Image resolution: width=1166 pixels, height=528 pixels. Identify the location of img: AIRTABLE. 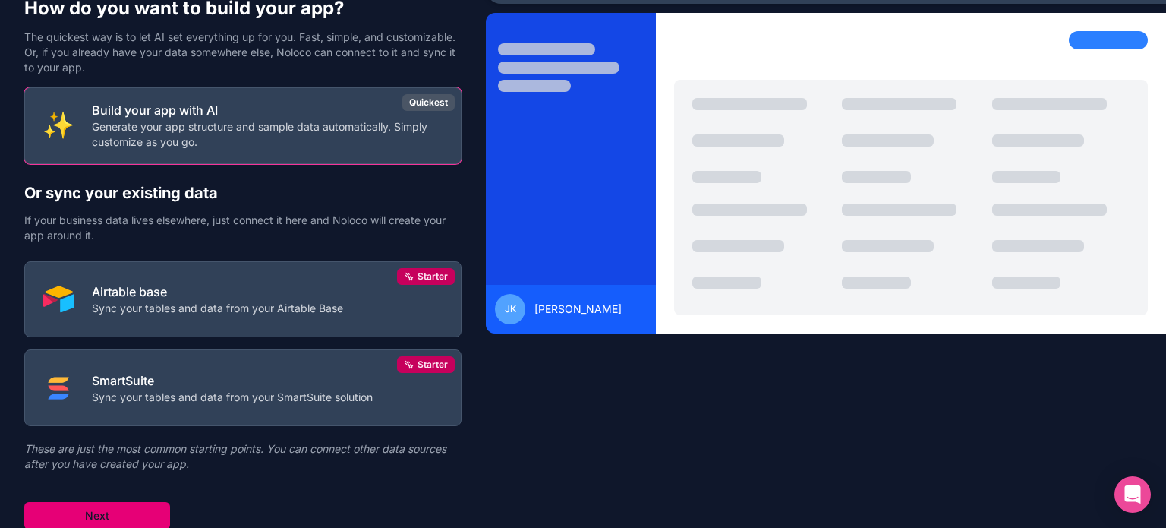
(58, 299).